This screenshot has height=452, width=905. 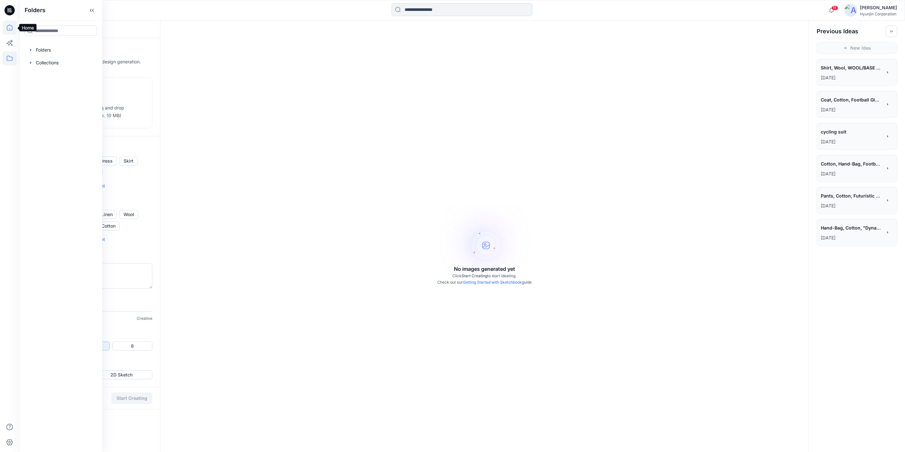 I want to click on button: 8, so click(x=132, y=346).